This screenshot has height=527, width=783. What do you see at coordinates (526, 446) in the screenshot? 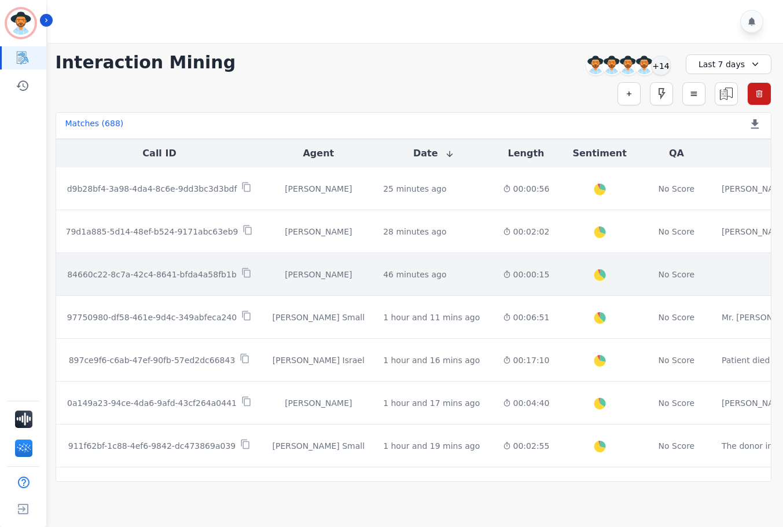
I see `div: 00:02:55` at bounding box center [526, 446].